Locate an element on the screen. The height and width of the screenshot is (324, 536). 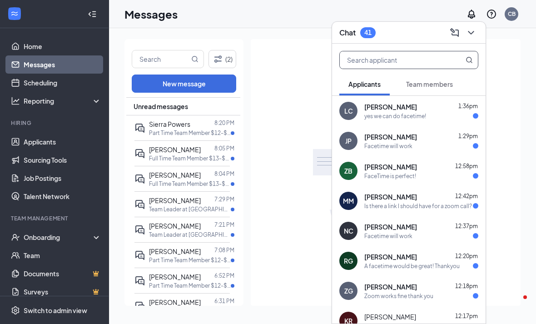
p: 8:05 PM is located at coordinates (224, 148).